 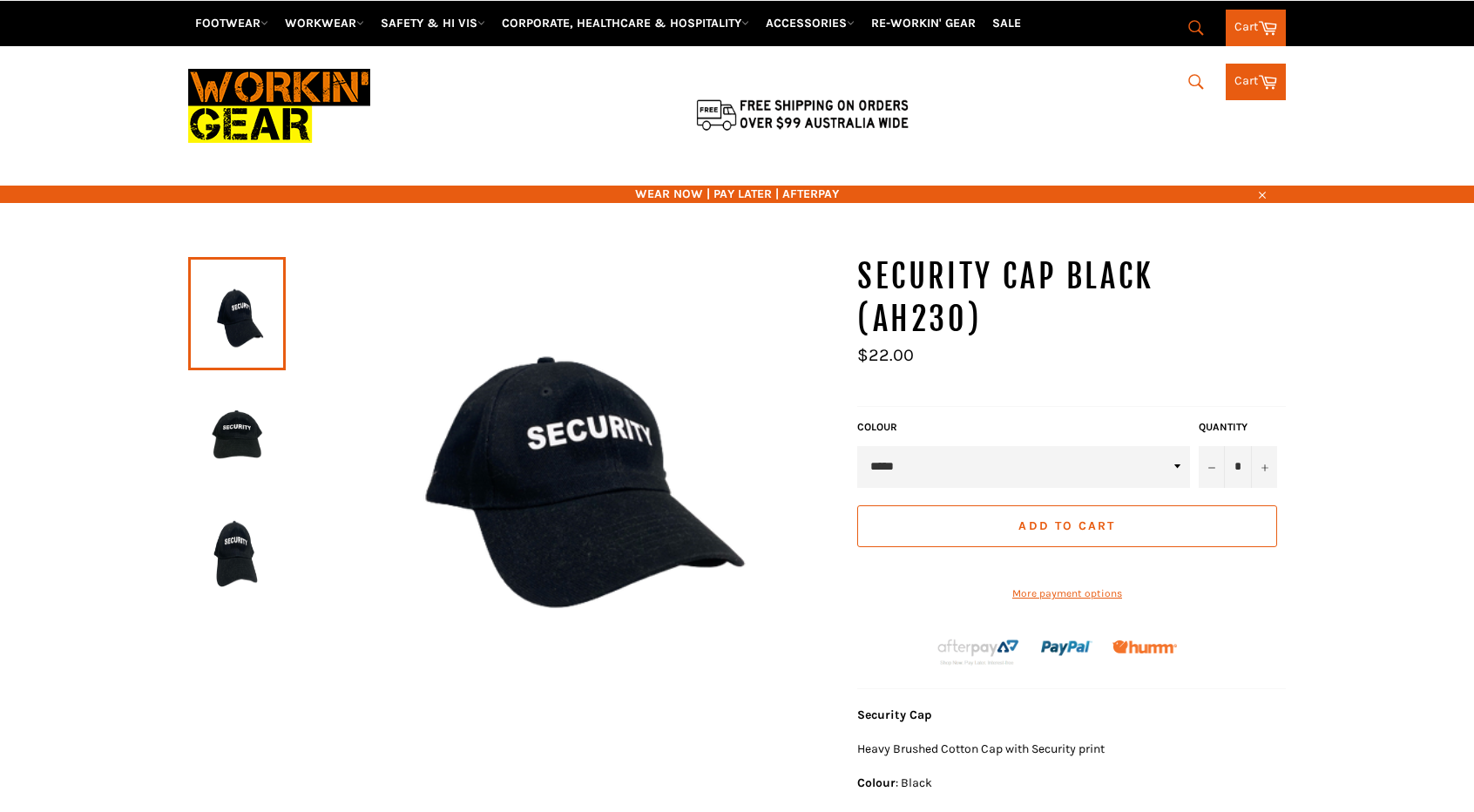 I want to click on p: Heavy Brushed Cotton Cap with Security print, so click(x=1072, y=748).